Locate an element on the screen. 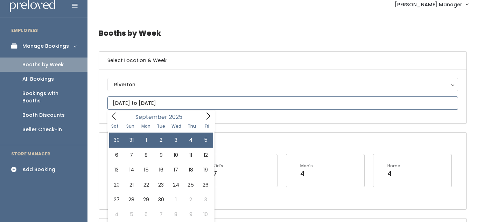 This screenshot has width=478, height=222. span: August 30, 2025 is located at coordinates (117, 140).